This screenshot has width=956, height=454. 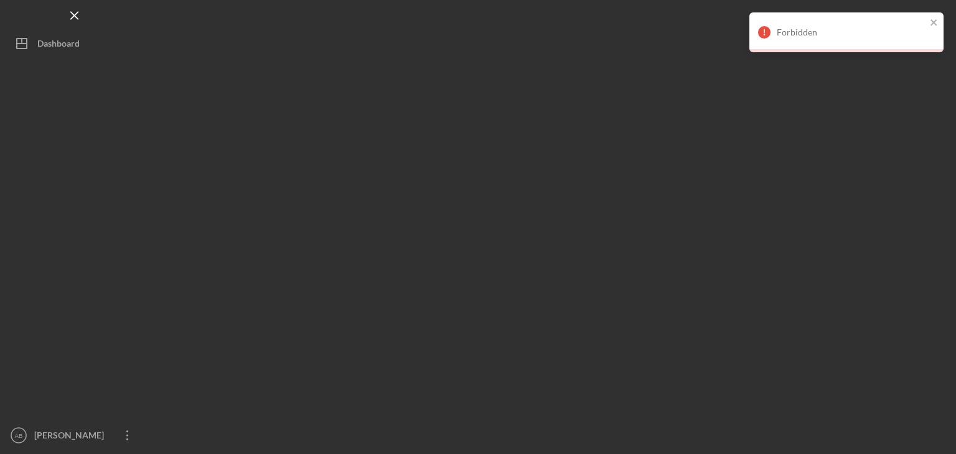 What do you see at coordinates (58, 45) in the screenshot?
I see `div: Dashboard` at bounding box center [58, 45].